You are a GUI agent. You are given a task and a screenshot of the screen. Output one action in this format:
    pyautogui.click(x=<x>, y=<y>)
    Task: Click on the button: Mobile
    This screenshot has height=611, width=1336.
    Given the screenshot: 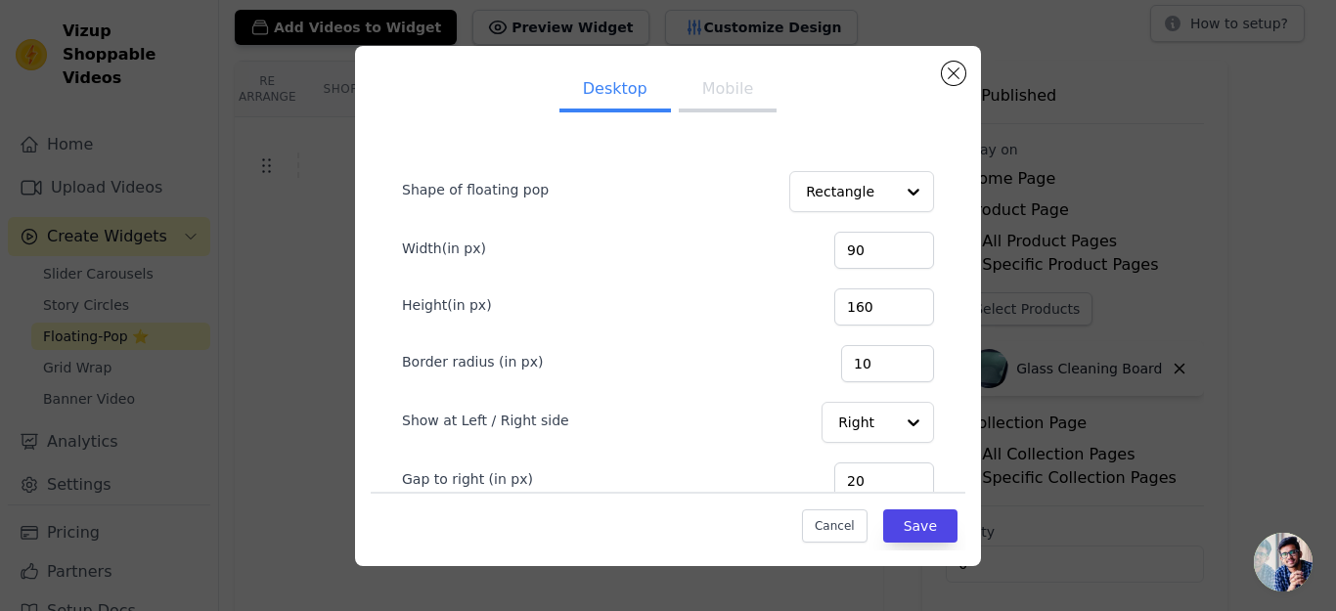 What is the action you would take?
    pyautogui.click(x=727, y=91)
    